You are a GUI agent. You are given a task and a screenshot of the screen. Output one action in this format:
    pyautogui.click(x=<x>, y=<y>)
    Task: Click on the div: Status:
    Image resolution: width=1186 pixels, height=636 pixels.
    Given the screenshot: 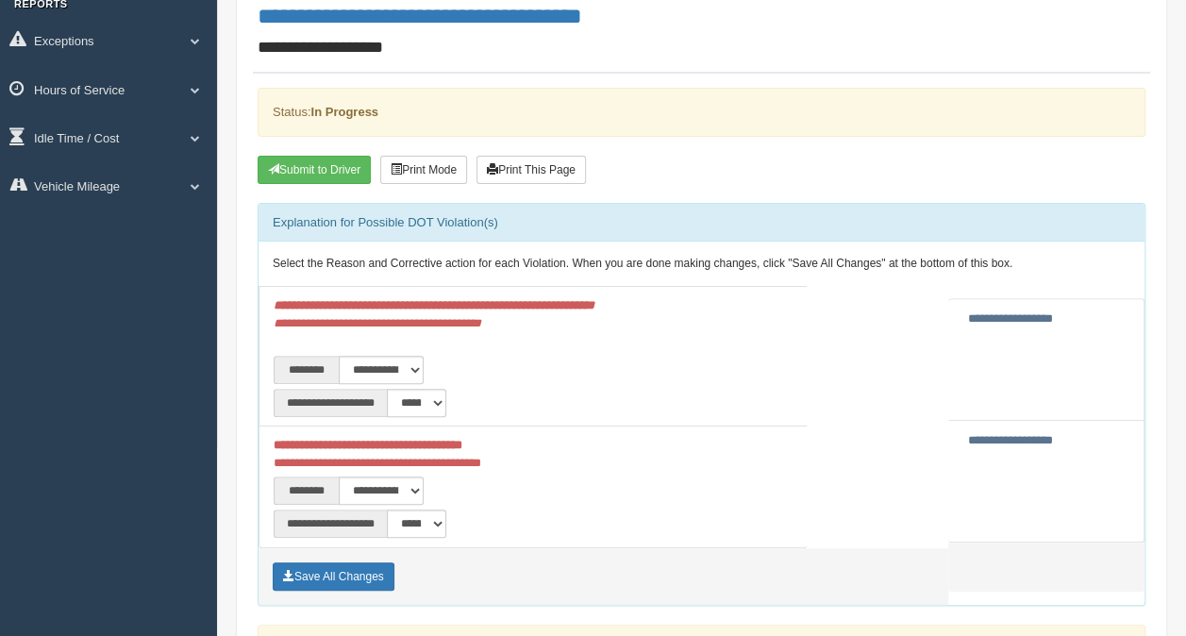 What is the action you would take?
    pyautogui.click(x=701, y=111)
    